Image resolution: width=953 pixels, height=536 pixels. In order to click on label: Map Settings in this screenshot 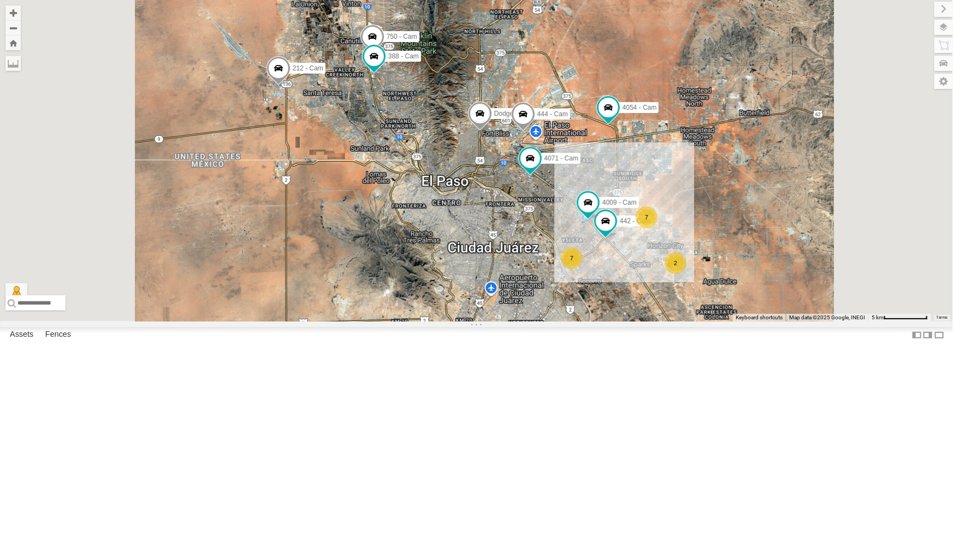, I will do `click(944, 81)`.